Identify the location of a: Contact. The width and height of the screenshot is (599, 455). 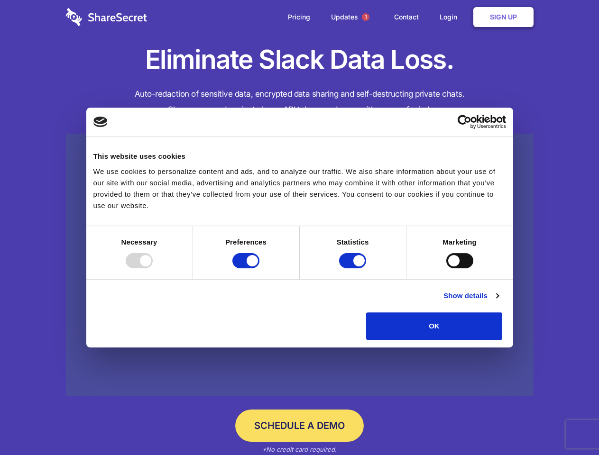
(407, 17).